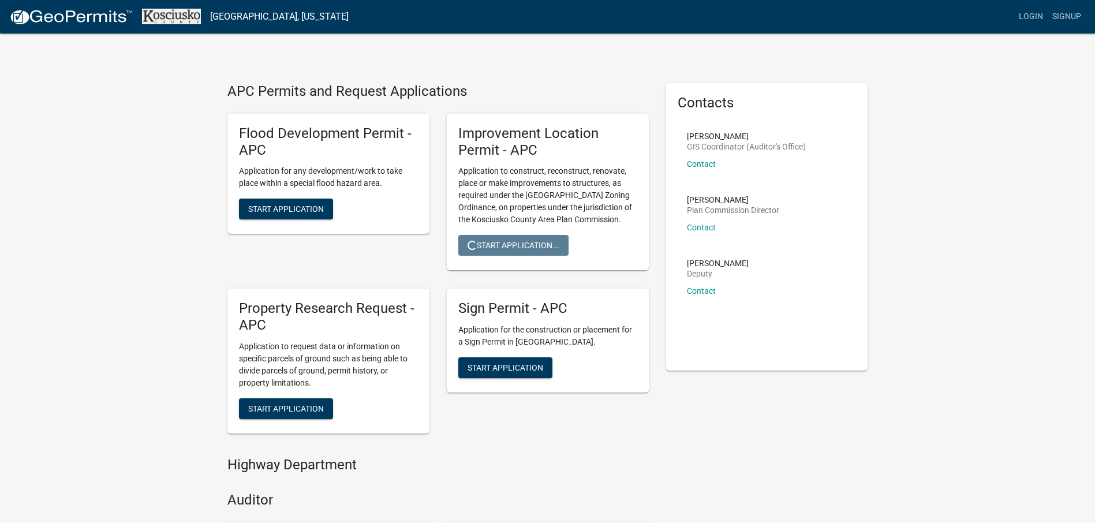 The image size is (1095, 523). I want to click on a: Signup, so click(1067, 17).